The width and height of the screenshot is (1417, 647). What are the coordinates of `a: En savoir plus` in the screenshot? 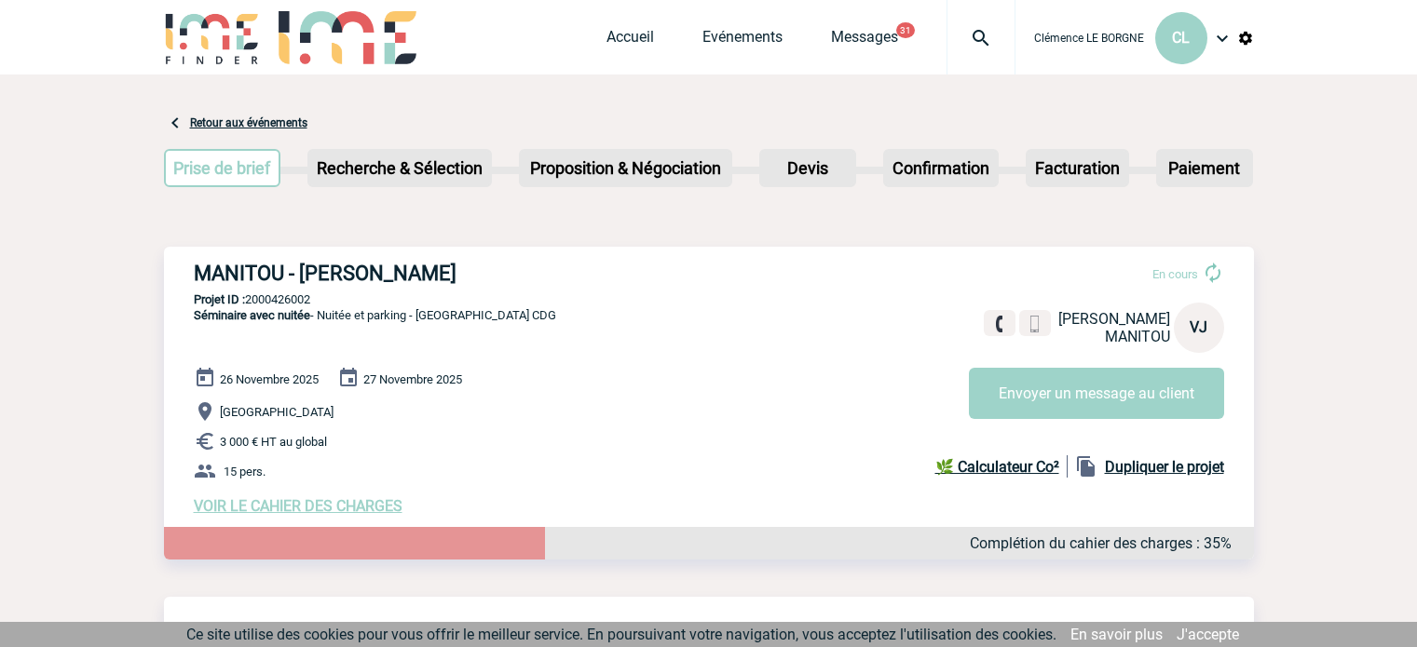 It's located at (1116, 634).